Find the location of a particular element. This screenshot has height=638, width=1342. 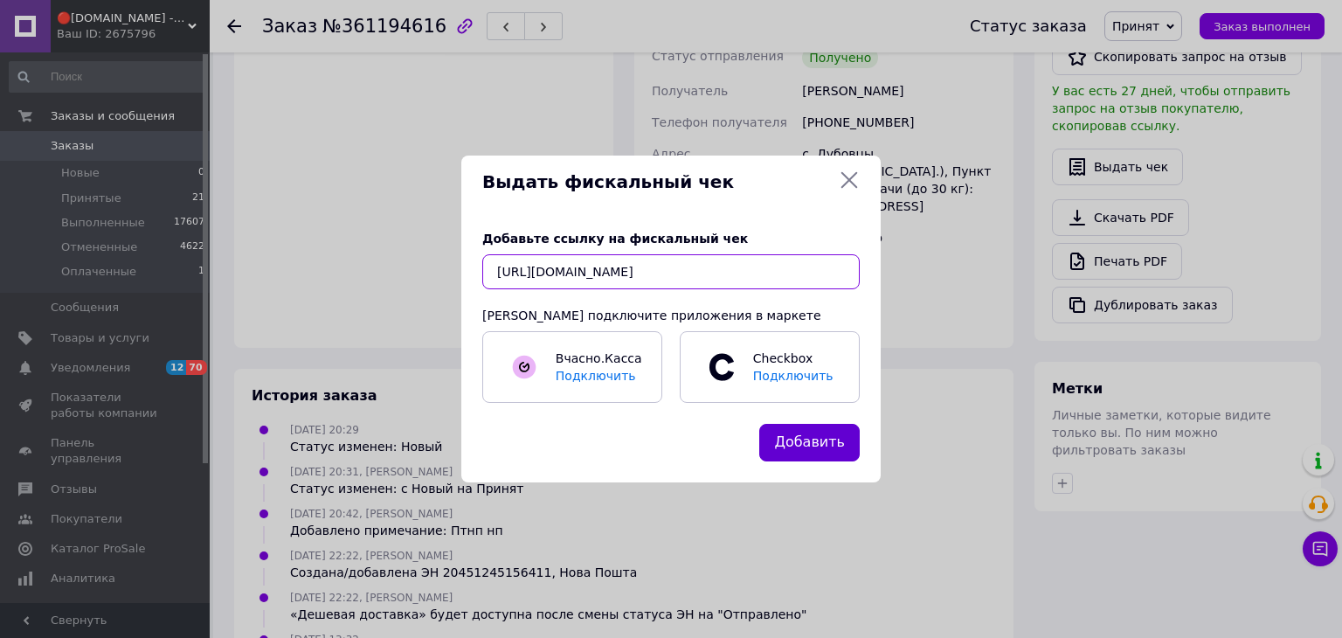

span: Checkbox is located at coordinates (793, 367).